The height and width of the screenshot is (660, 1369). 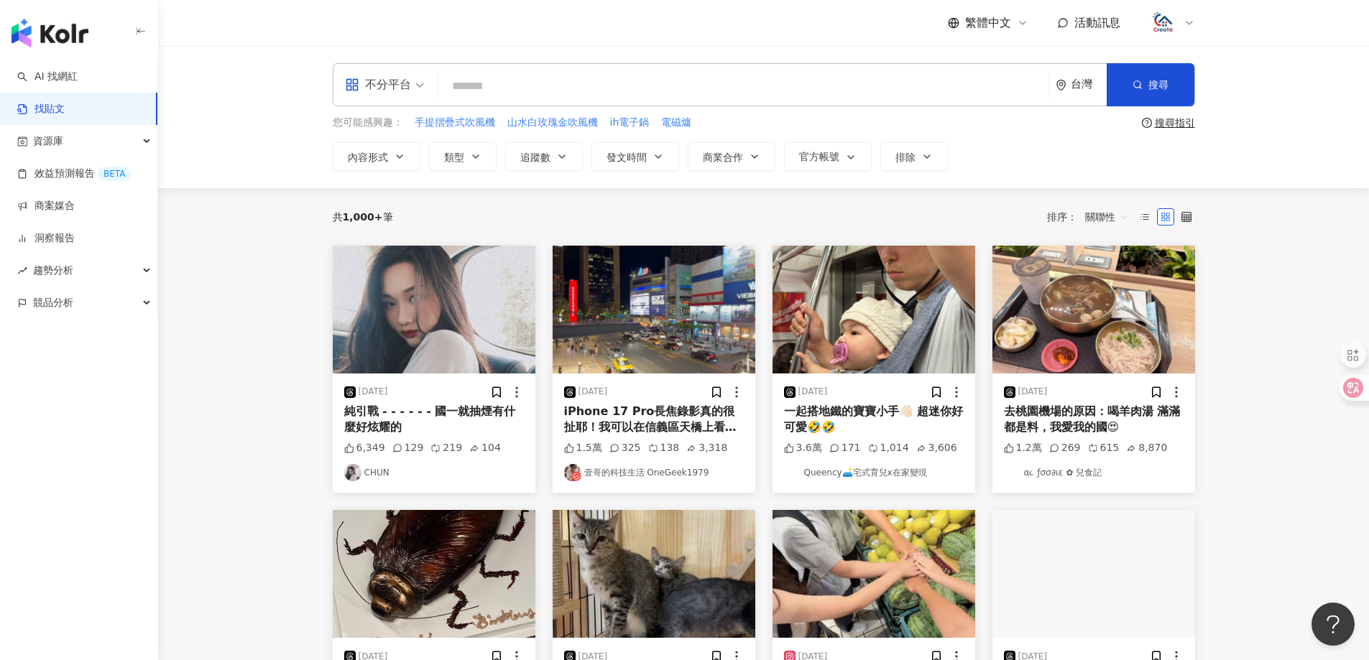 I want to click on span: 類型, so click(x=454, y=157).